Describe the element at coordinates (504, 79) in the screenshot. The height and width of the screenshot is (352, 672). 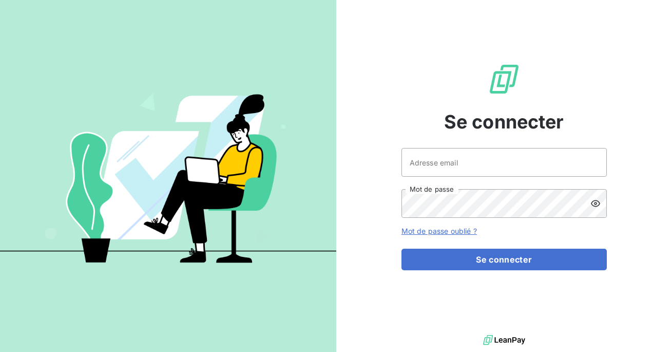
I see `img: Logo LeanPay` at that location.